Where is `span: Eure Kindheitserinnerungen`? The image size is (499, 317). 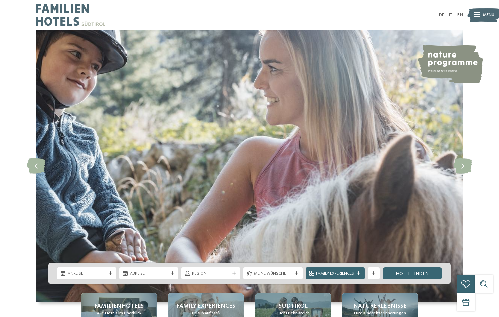 span: Eure Kindheitserinnerungen is located at coordinates (380, 313).